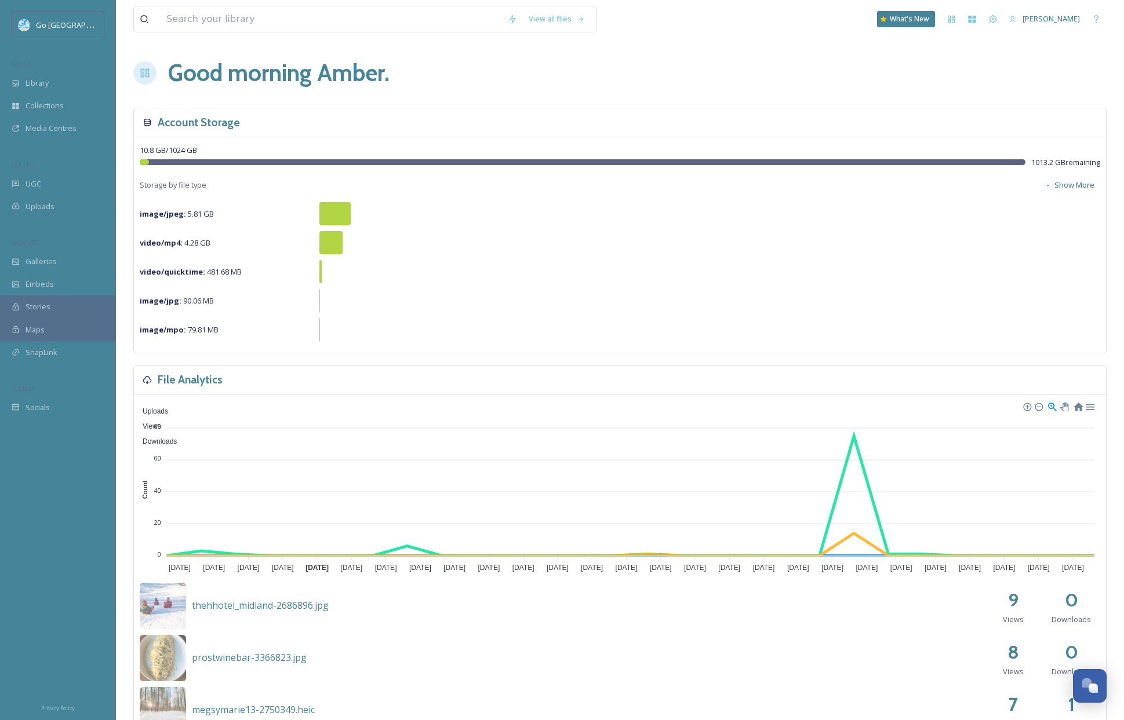  I want to click on img: 709e1b17-0c2f-4387-b1f5-694510e948cc.jpg, so click(163, 606).